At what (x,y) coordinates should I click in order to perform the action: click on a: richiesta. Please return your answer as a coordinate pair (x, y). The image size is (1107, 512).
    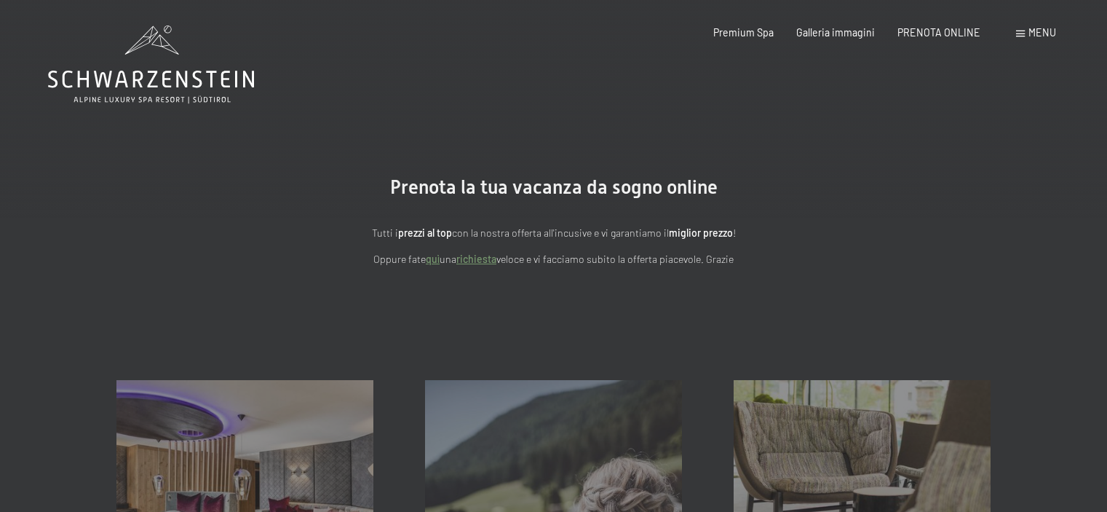
    Looking at the image, I should click on (476, 258).